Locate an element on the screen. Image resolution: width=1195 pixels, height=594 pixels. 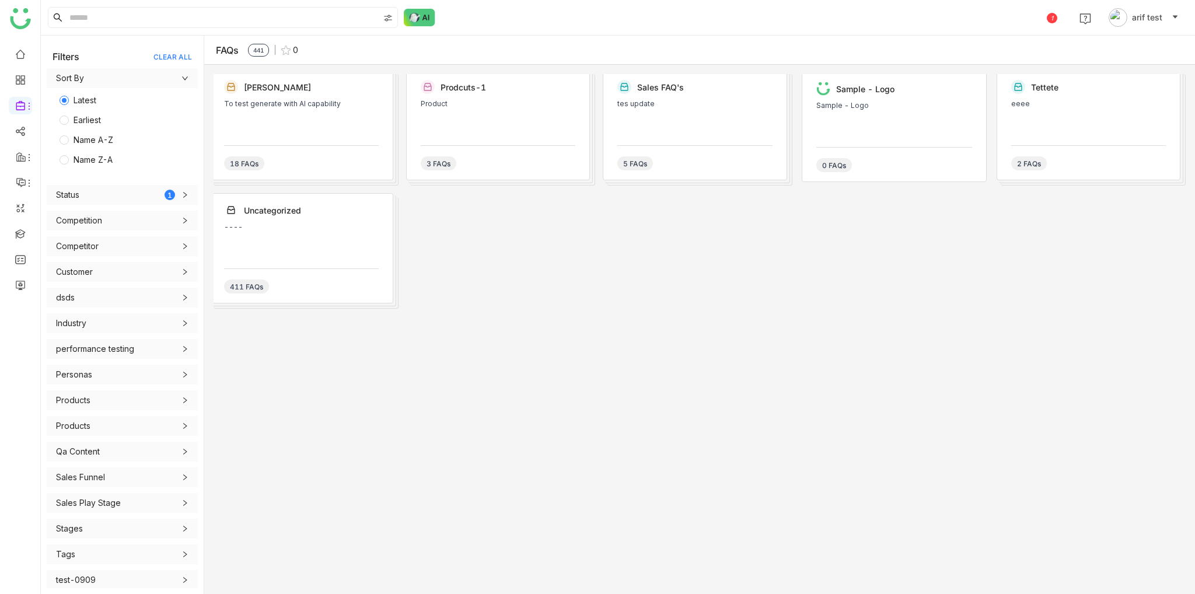
img: ask-buddy-normal.svg is located at coordinates (420, 18).